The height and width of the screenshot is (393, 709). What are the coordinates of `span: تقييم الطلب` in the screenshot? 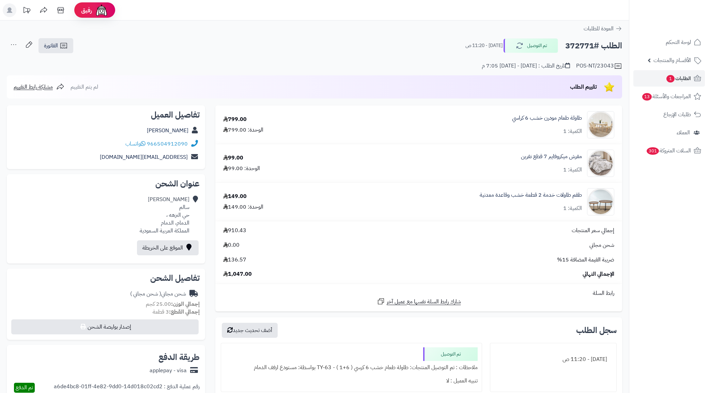 It's located at (583, 87).